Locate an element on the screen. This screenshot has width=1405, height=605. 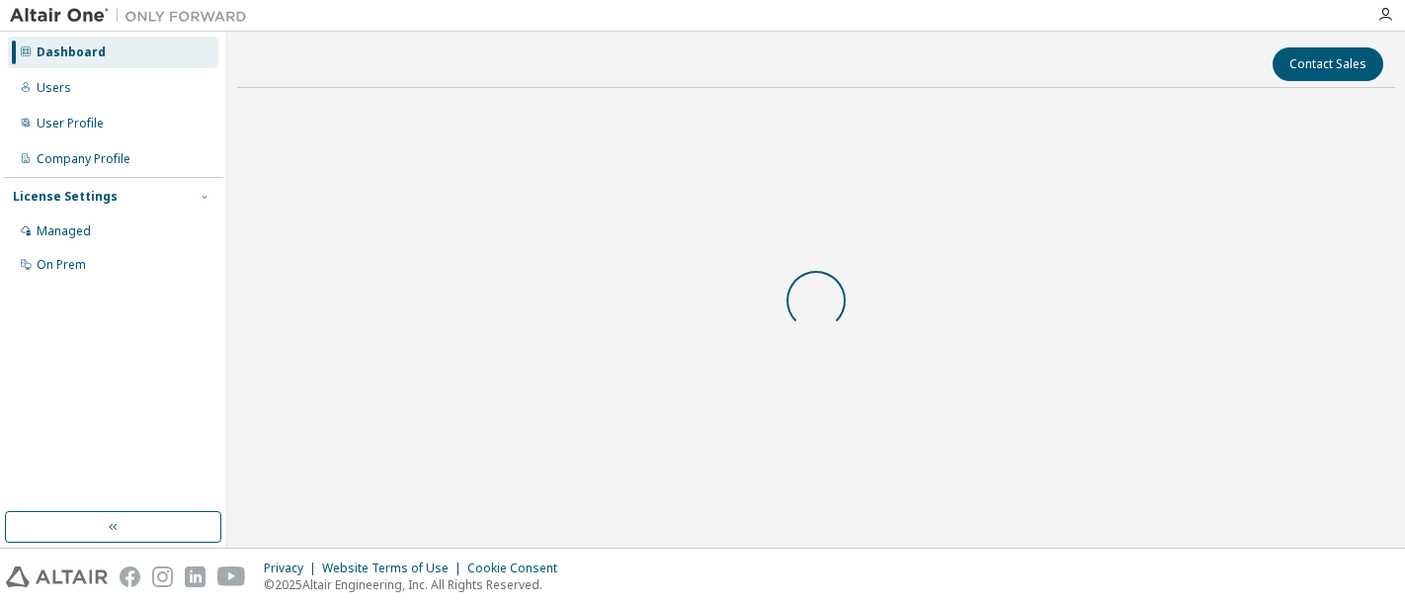
button: Contact Sales is located at coordinates (1328, 64).